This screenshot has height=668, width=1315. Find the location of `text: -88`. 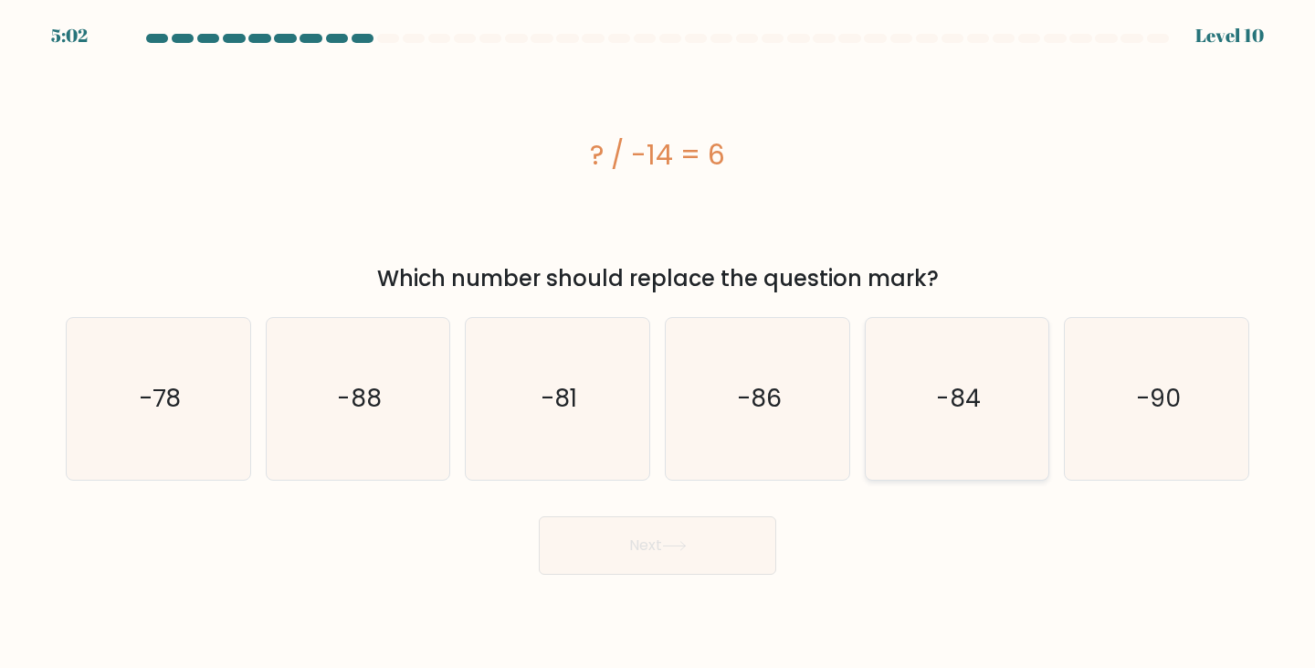

text: -88 is located at coordinates (359, 398).